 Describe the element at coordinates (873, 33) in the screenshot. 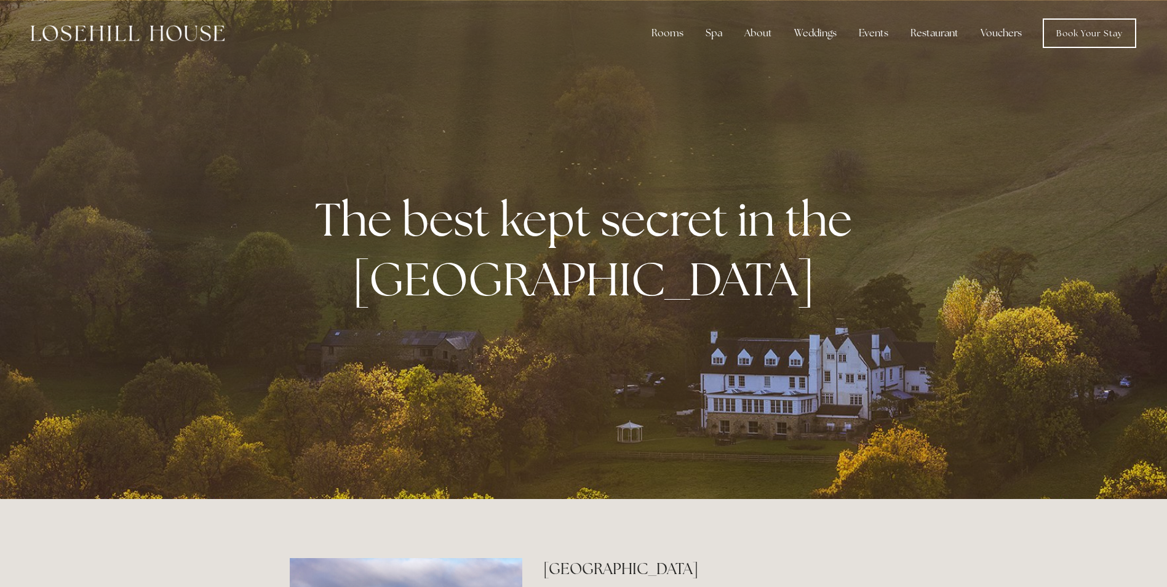

I see `div: Events` at that location.